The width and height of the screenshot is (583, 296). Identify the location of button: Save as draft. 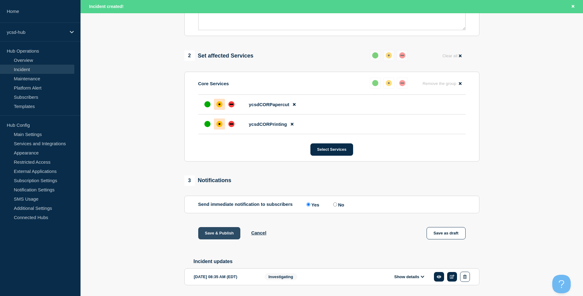
(446, 233).